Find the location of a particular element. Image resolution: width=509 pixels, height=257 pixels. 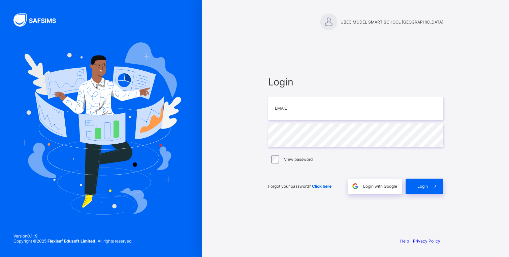

a: Help is located at coordinates (405, 241).